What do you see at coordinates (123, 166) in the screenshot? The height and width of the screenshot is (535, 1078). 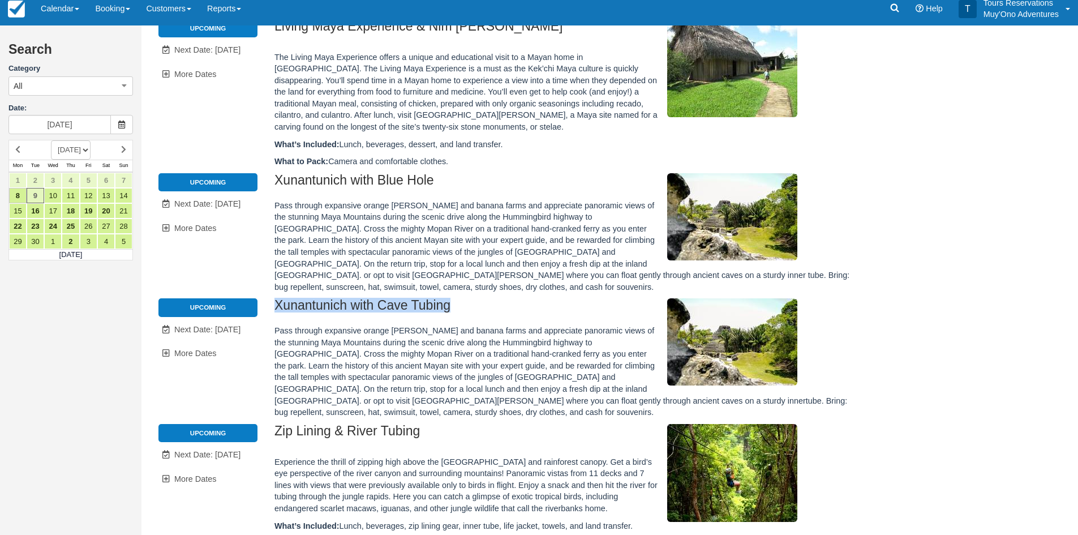 I see `th: Sun` at bounding box center [123, 166].